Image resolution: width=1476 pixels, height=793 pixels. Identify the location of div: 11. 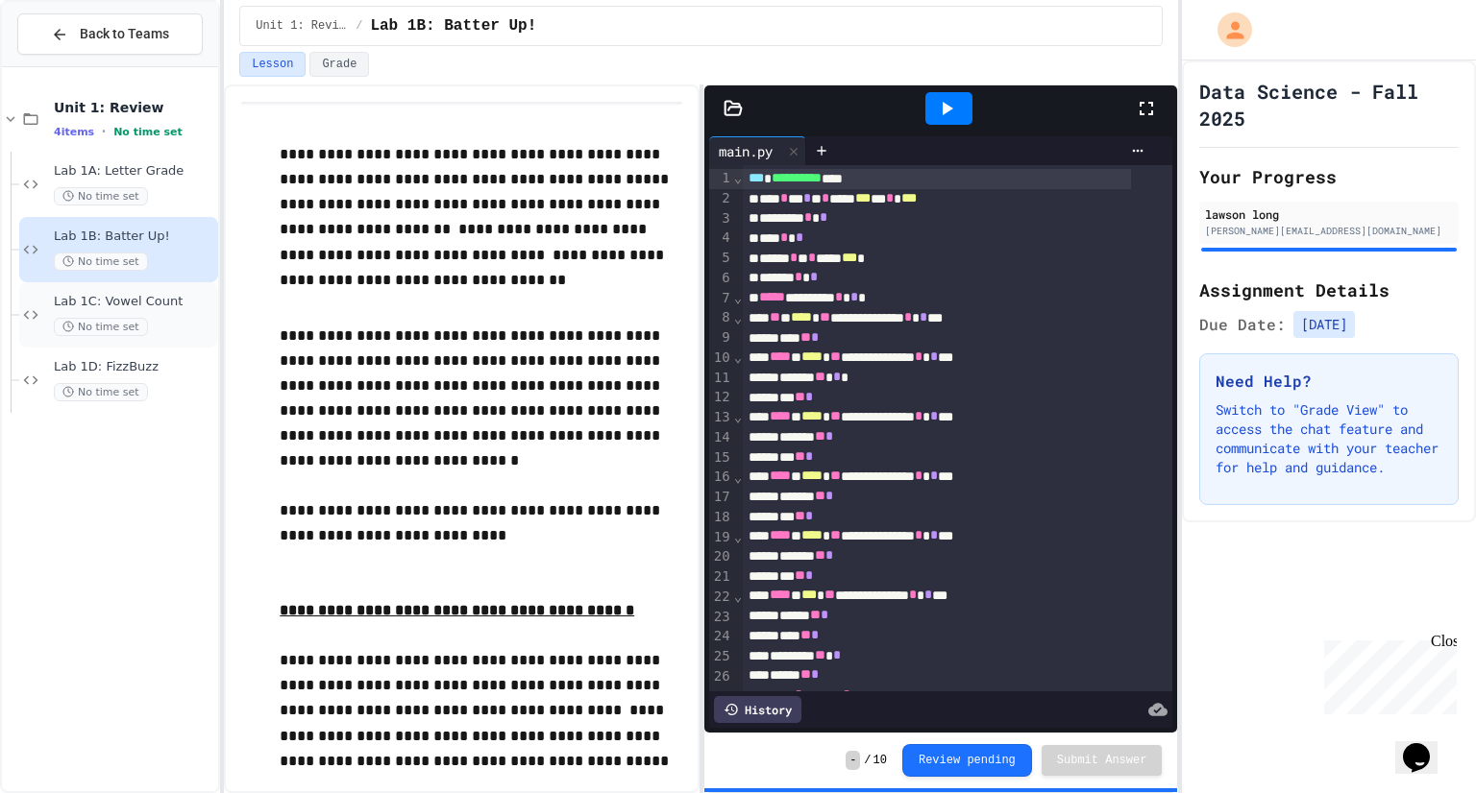
(720, 378).